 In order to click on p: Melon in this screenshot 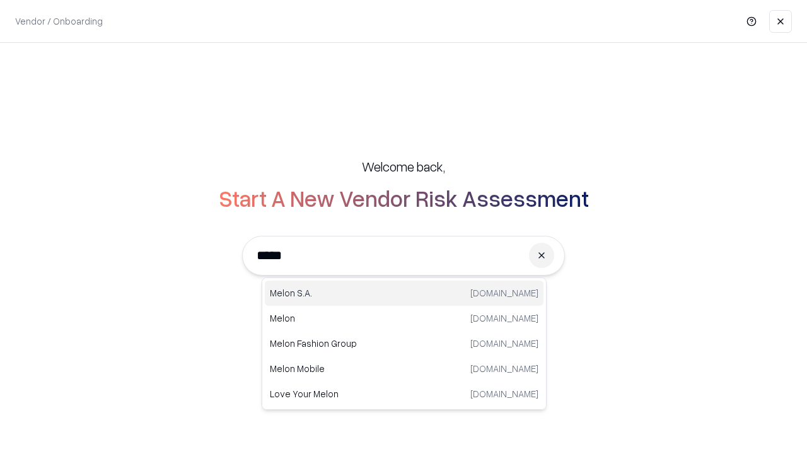, I will do `click(336, 318)`.